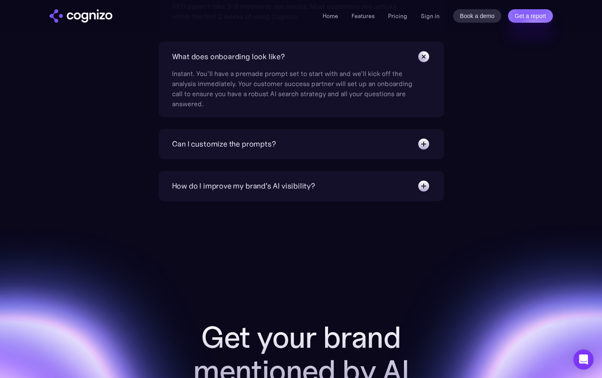 This screenshot has width=602, height=378. I want to click on div: Can I customize the prompts?, so click(224, 144).